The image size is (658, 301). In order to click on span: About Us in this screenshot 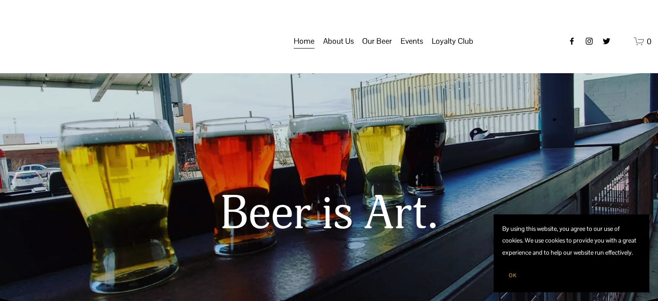, I will do `click(338, 41)`.